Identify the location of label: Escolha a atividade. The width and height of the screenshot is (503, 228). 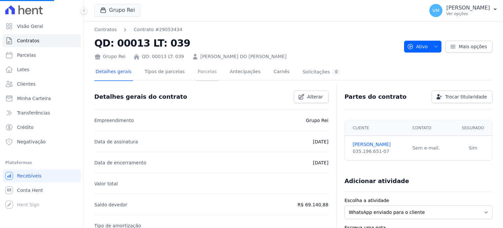
(419, 200).